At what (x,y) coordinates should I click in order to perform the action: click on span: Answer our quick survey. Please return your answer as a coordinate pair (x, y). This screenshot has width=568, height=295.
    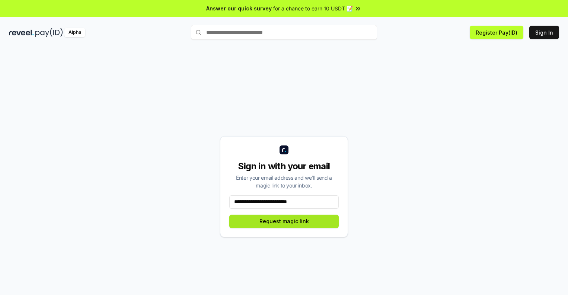
    Looking at the image, I should click on (239, 8).